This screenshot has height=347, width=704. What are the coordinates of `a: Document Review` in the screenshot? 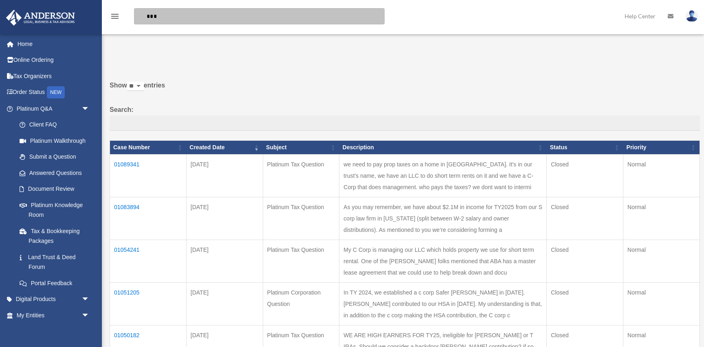 It's located at (55, 189).